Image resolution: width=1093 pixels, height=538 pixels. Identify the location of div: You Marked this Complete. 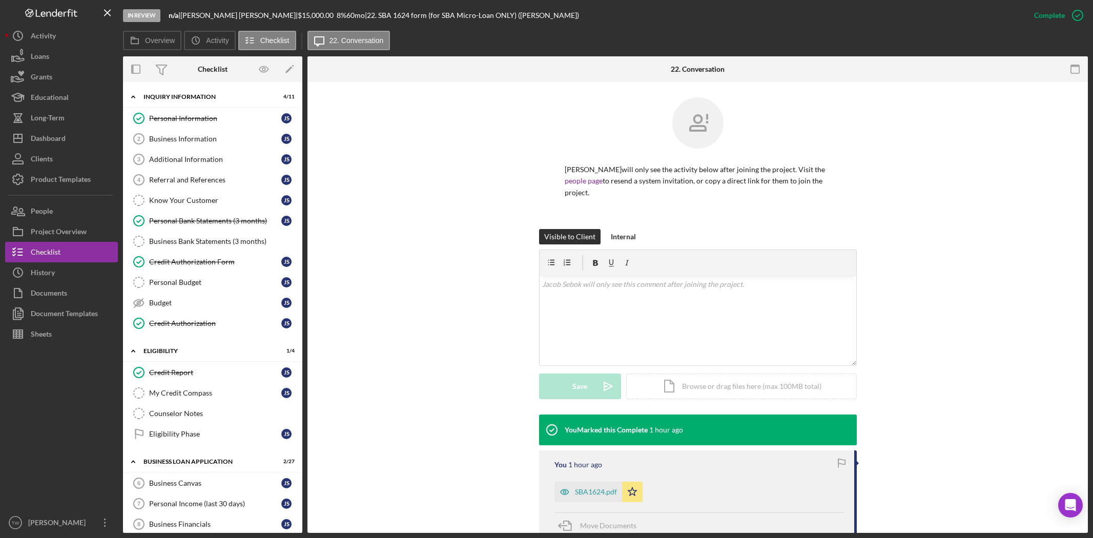
(606, 430).